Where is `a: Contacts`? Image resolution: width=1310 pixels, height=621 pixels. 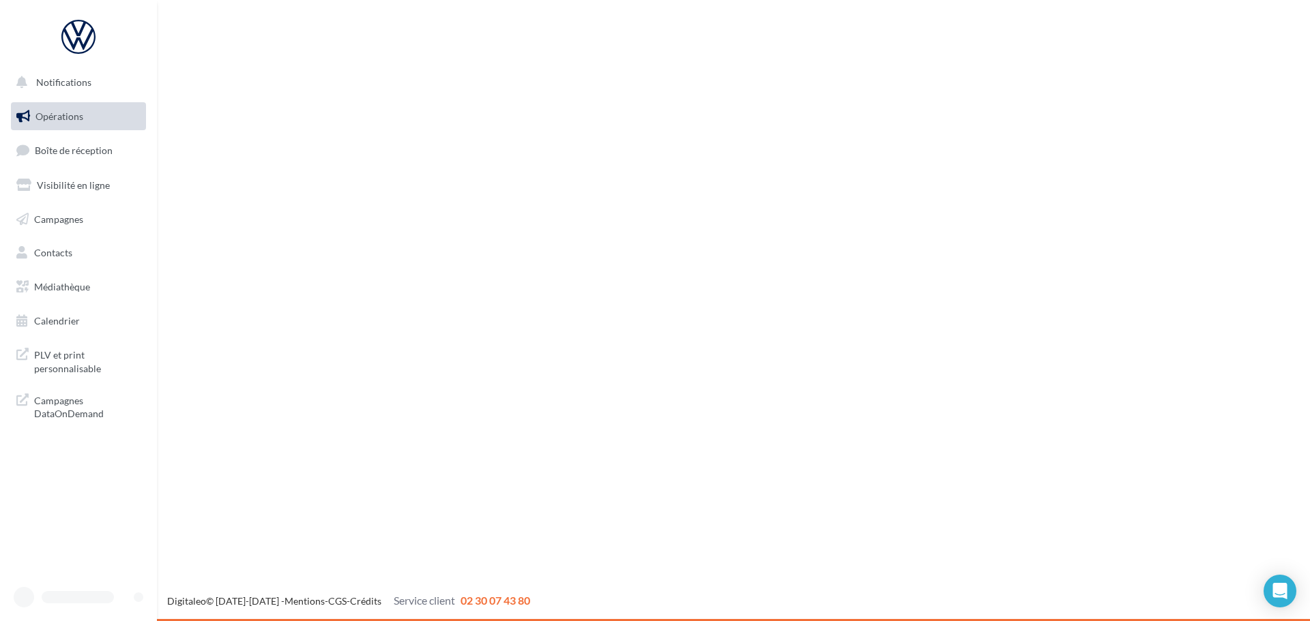
a: Contacts is located at coordinates (78, 253).